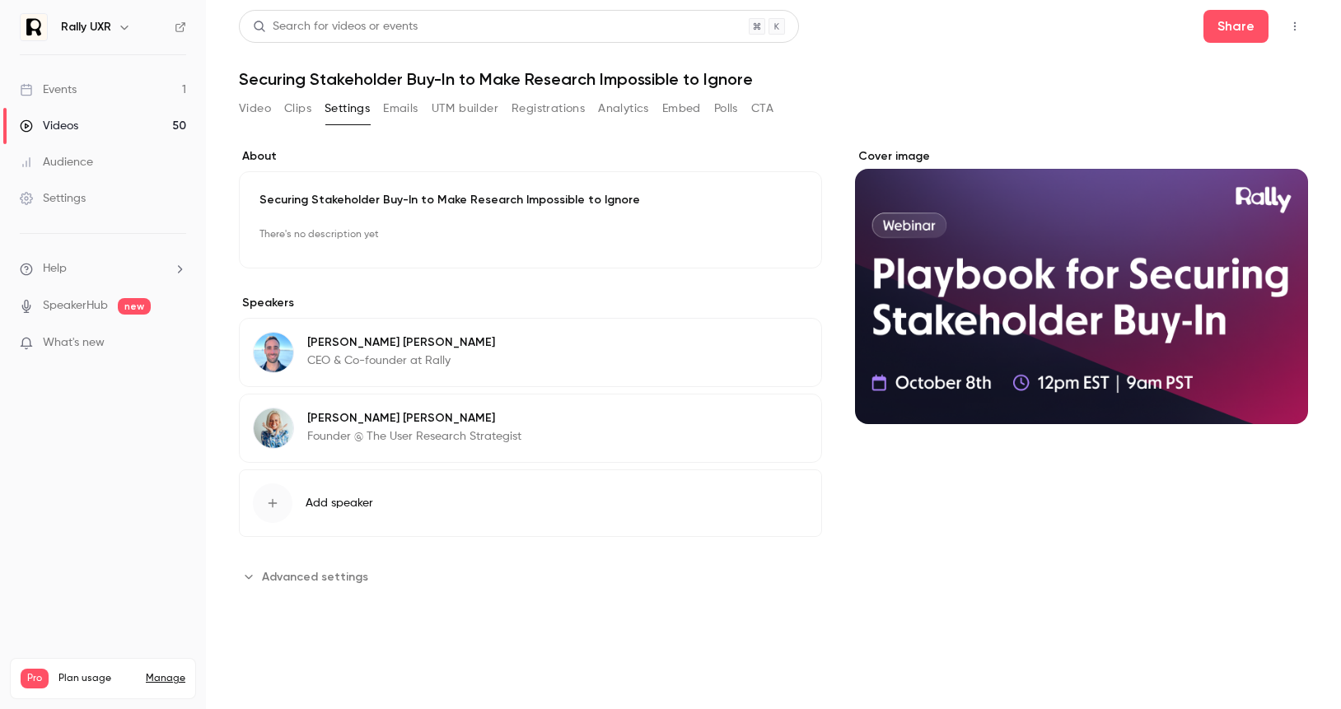  What do you see at coordinates (624, 109) in the screenshot?
I see `button: Analytics` at bounding box center [624, 109].